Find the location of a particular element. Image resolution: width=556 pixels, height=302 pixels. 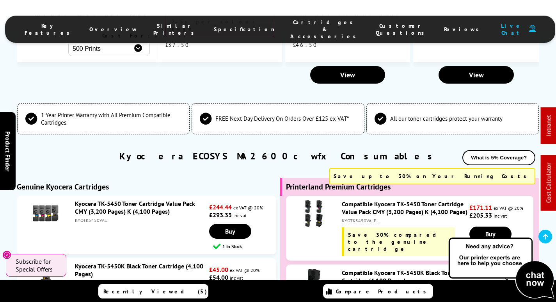

a: Intranet is located at coordinates (549, 126).